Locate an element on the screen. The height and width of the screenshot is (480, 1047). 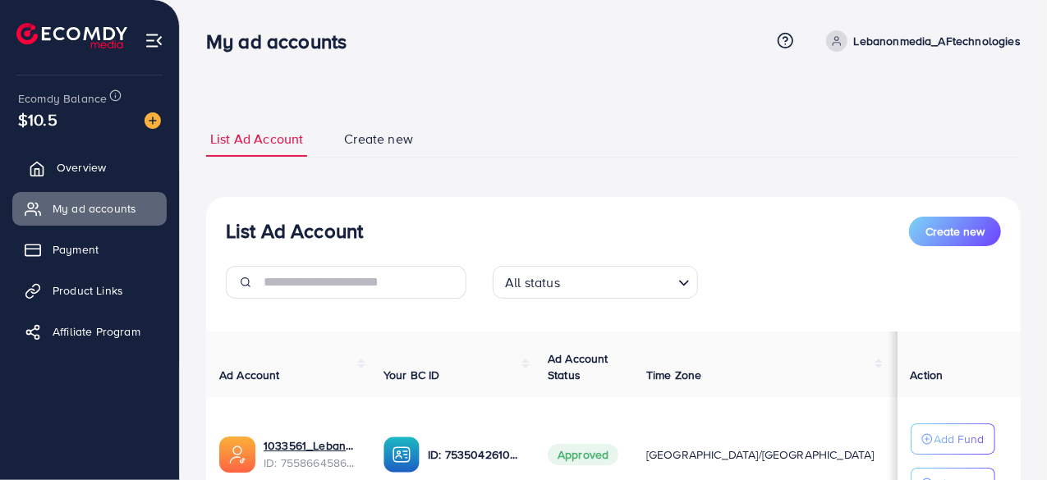
span: Time Zone is located at coordinates (673, 375).